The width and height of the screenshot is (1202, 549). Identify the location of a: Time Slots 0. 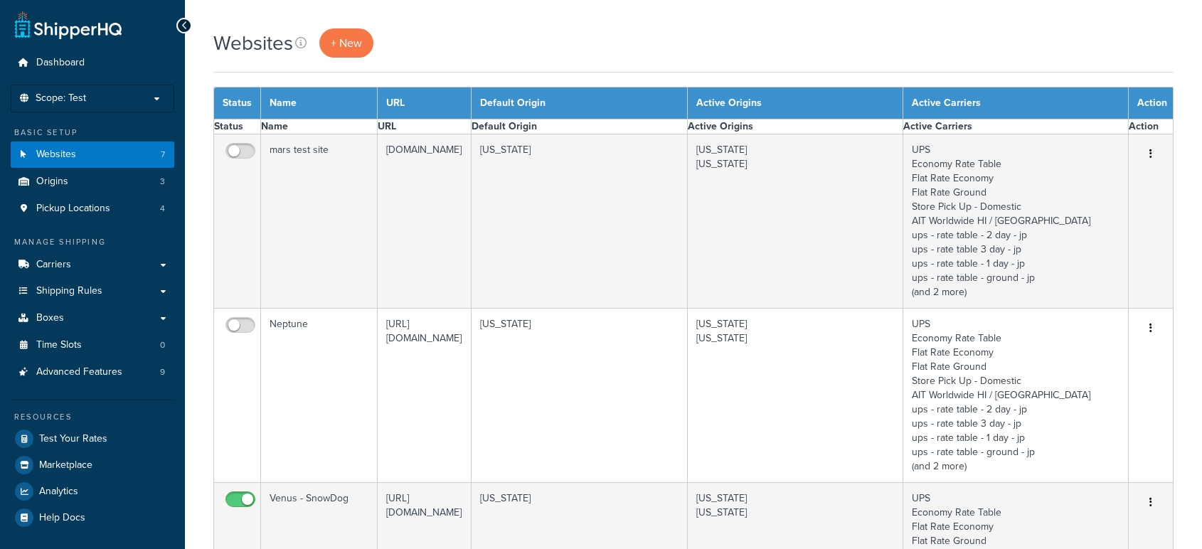
(92, 345).